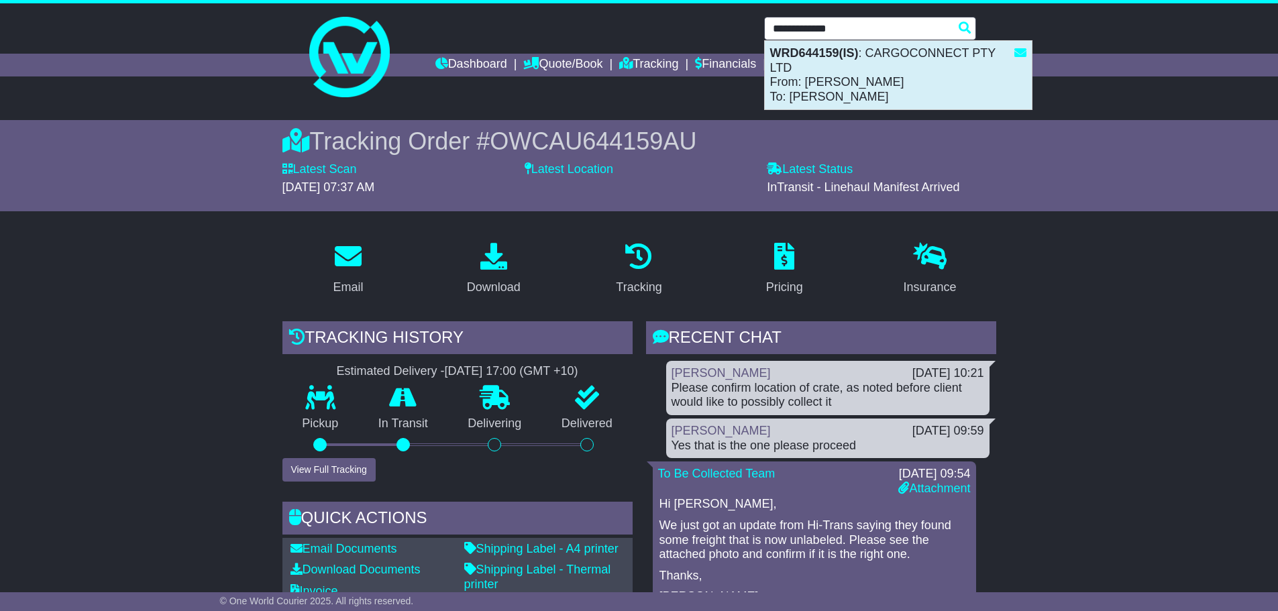 The width and height of the screenshot is (1278, 611). I want to click on span: OWCAU644159AU, so click(593, 141).